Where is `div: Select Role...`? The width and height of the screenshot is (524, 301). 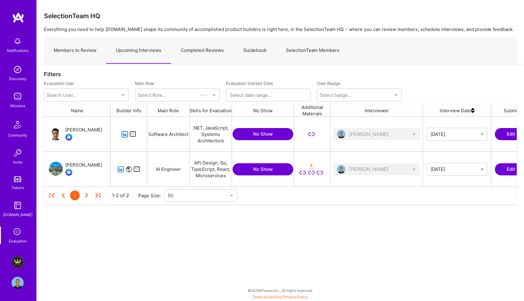 div: Select Role... is located at coordinates (151, 95).